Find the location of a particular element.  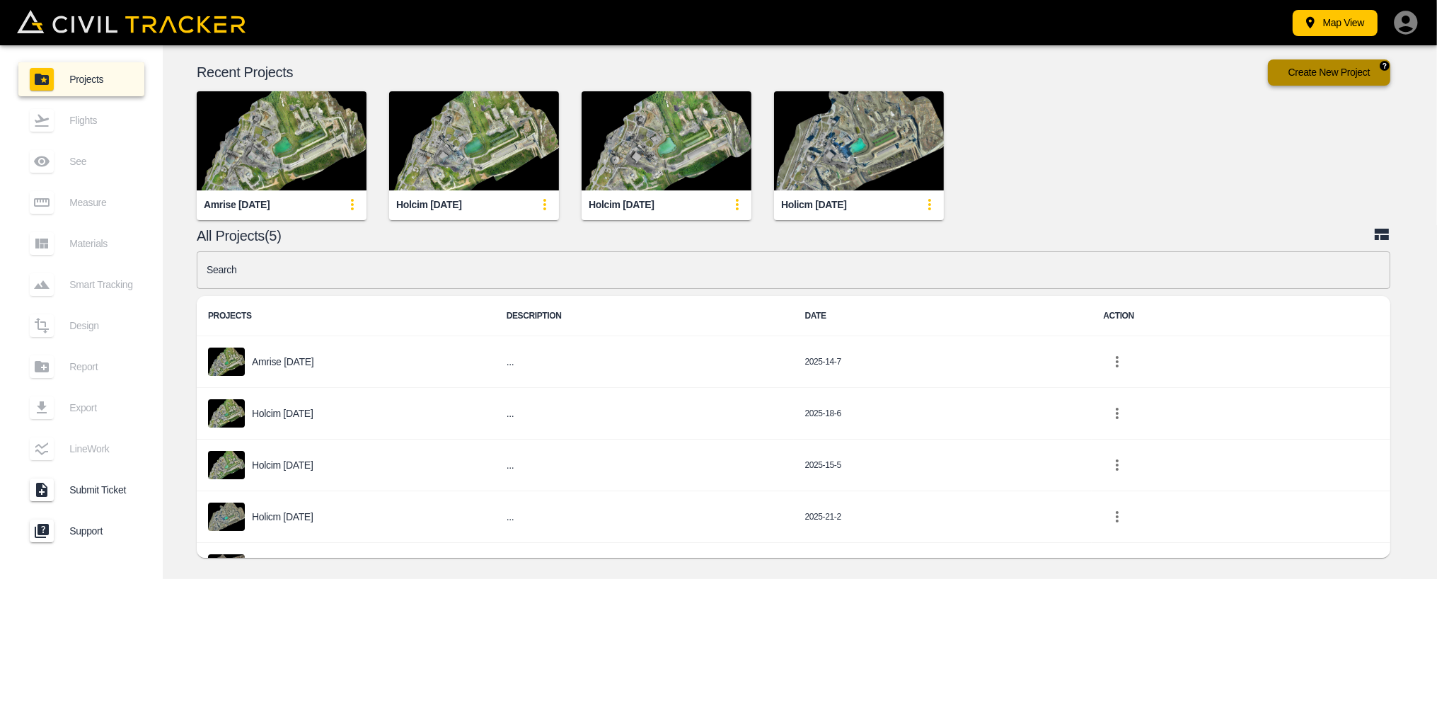

td: 2025-18-6 is located at coordinates (943, 413).